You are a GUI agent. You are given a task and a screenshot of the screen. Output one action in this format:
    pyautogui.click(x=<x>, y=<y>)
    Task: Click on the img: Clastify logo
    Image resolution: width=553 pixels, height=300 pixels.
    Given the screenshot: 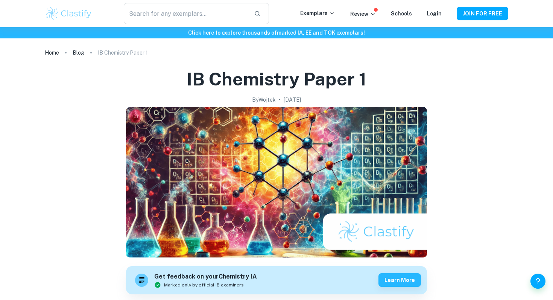 What is the action you would take?
    pyautogui.click(x=68, y=14)
    